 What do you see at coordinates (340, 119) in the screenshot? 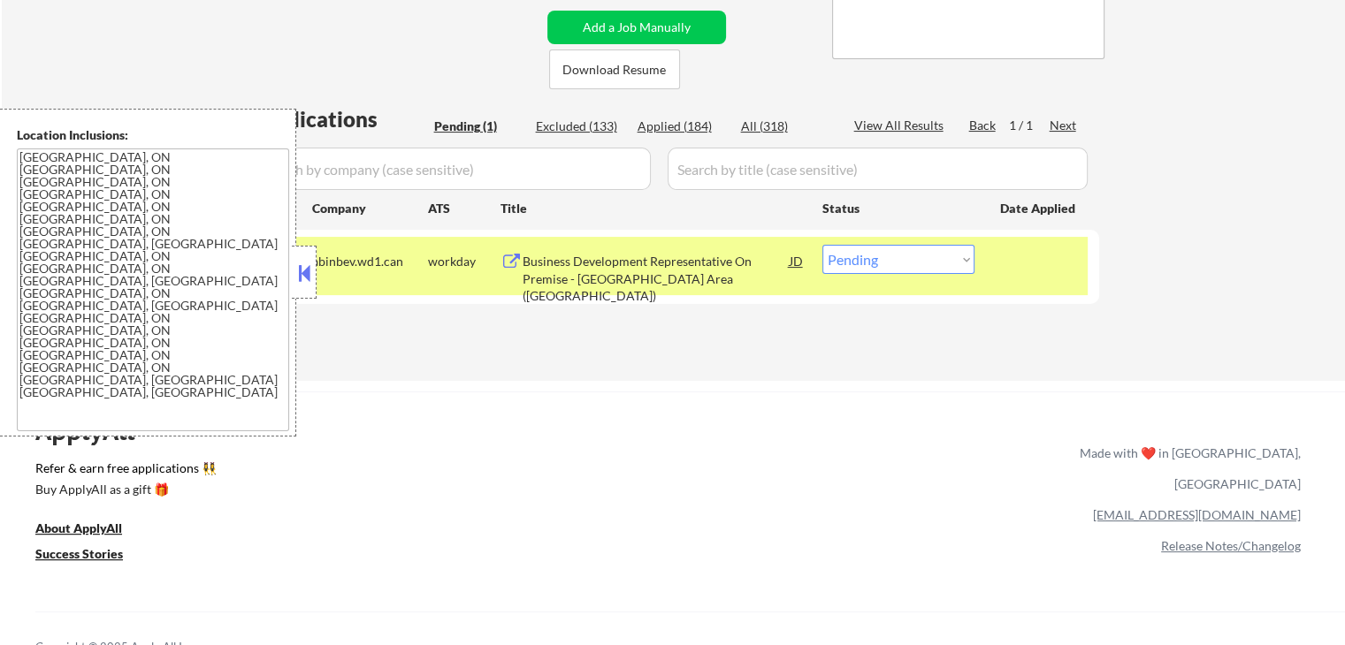
I see `div: Applications` at bounding box center [340, 119].